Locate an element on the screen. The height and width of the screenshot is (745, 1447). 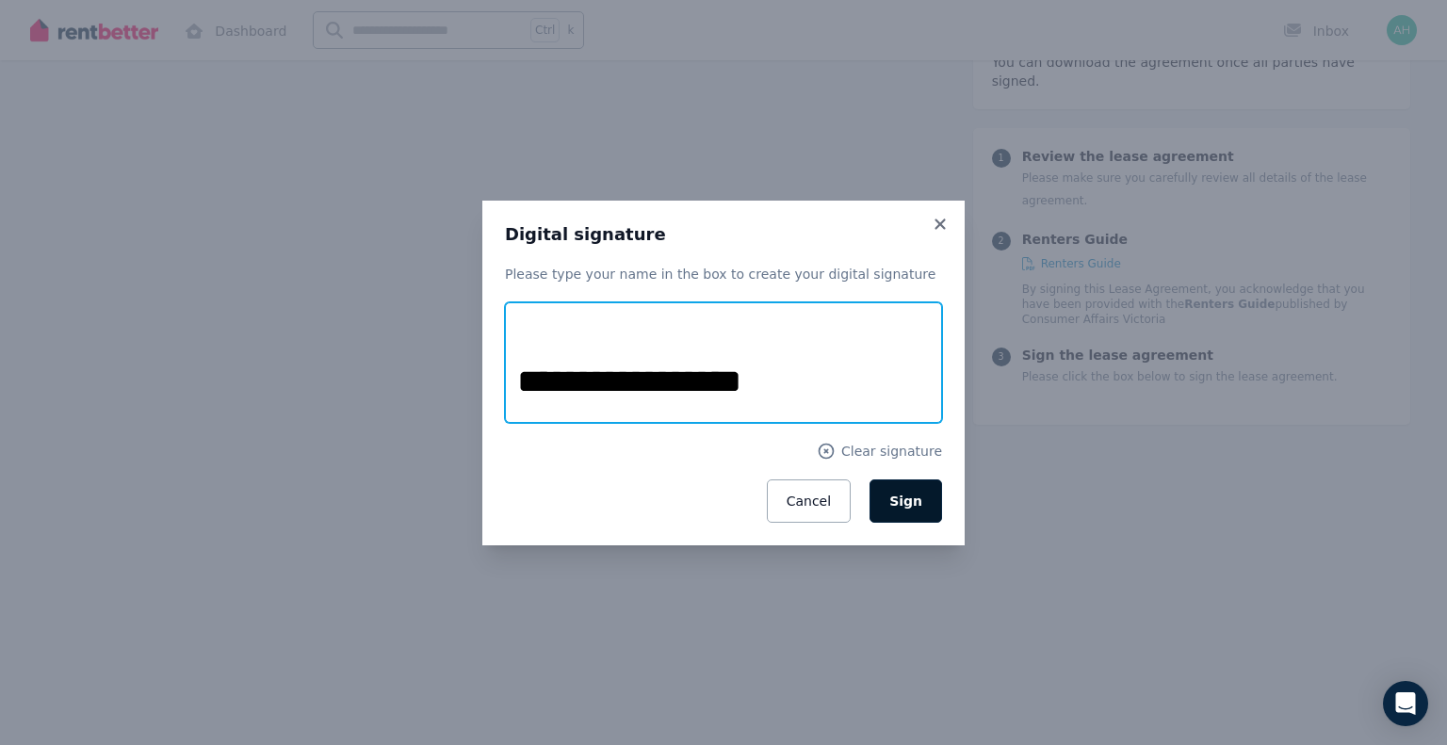
span: Sign is located at coordinates (905, 501).